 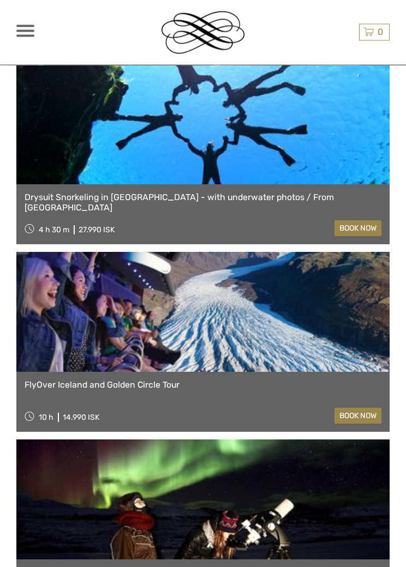 I want to click on span: 10 h, so click(x=46, y=418).